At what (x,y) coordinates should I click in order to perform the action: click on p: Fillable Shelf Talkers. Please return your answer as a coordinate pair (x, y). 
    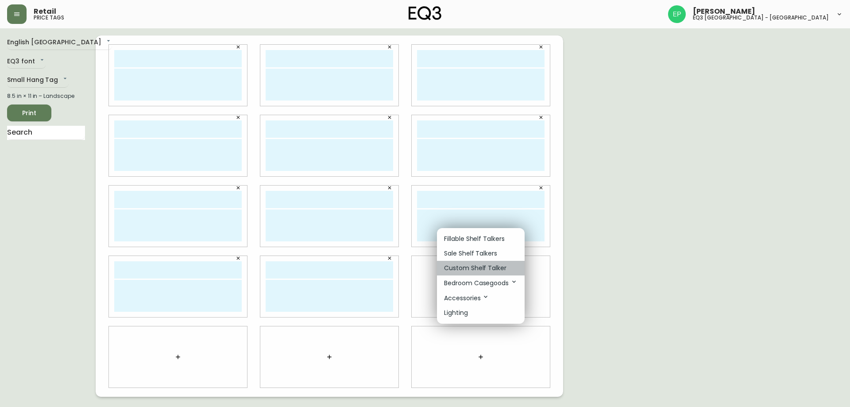
    Looking at the image, I should click on (474, 239).